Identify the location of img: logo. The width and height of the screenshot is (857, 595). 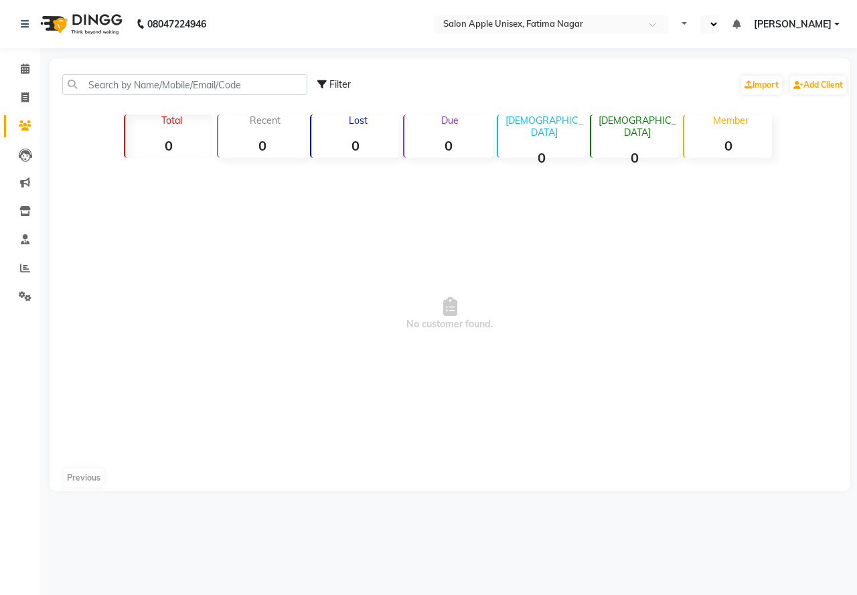
(80, 24).